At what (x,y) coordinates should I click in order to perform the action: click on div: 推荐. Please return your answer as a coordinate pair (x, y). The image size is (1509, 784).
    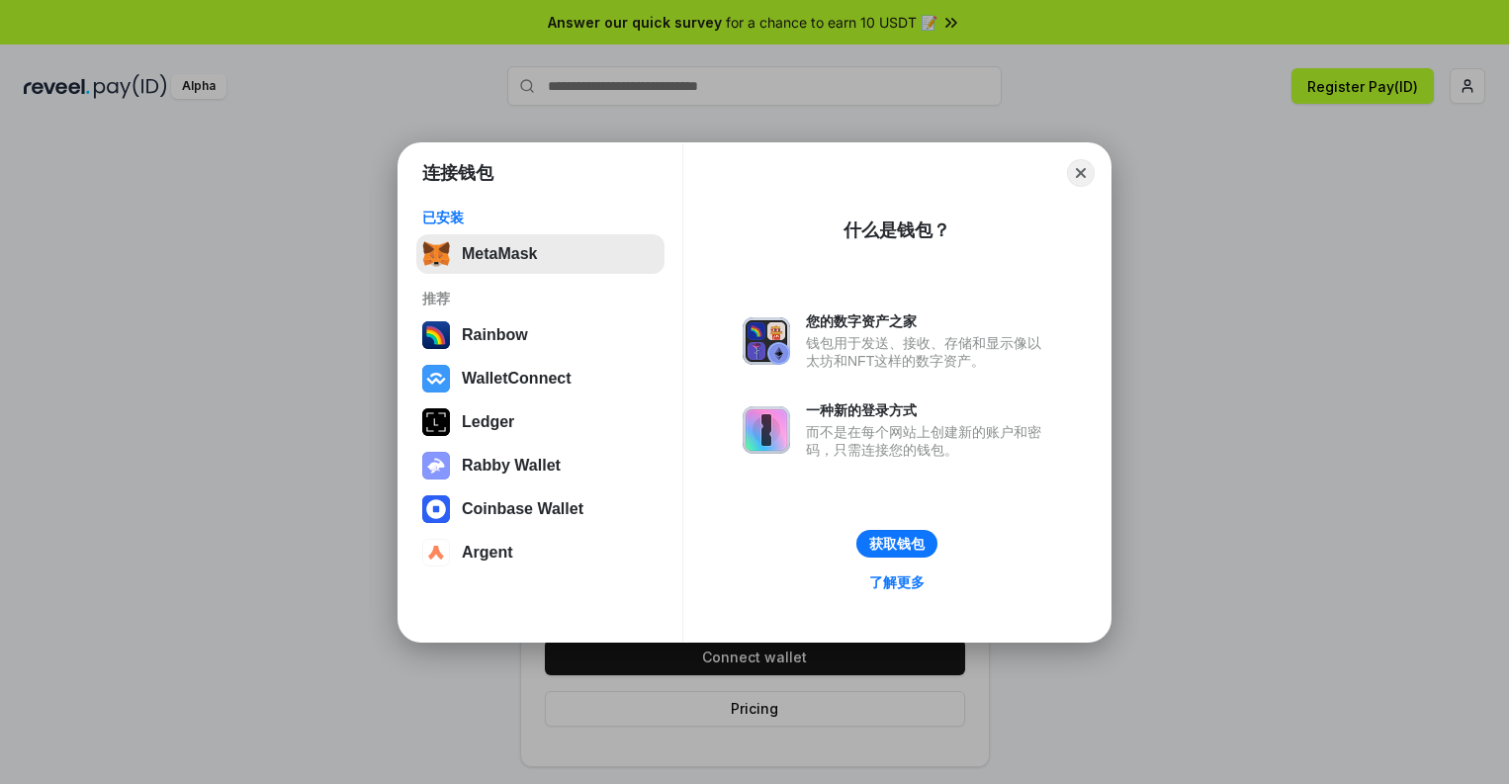
    Looking at the image, I should click on (540, 299).